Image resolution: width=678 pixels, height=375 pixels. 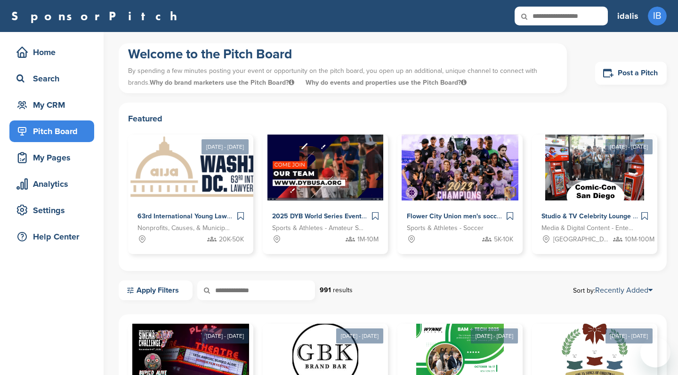 I want to click on div: Analytics, so click(x=54, y=184).